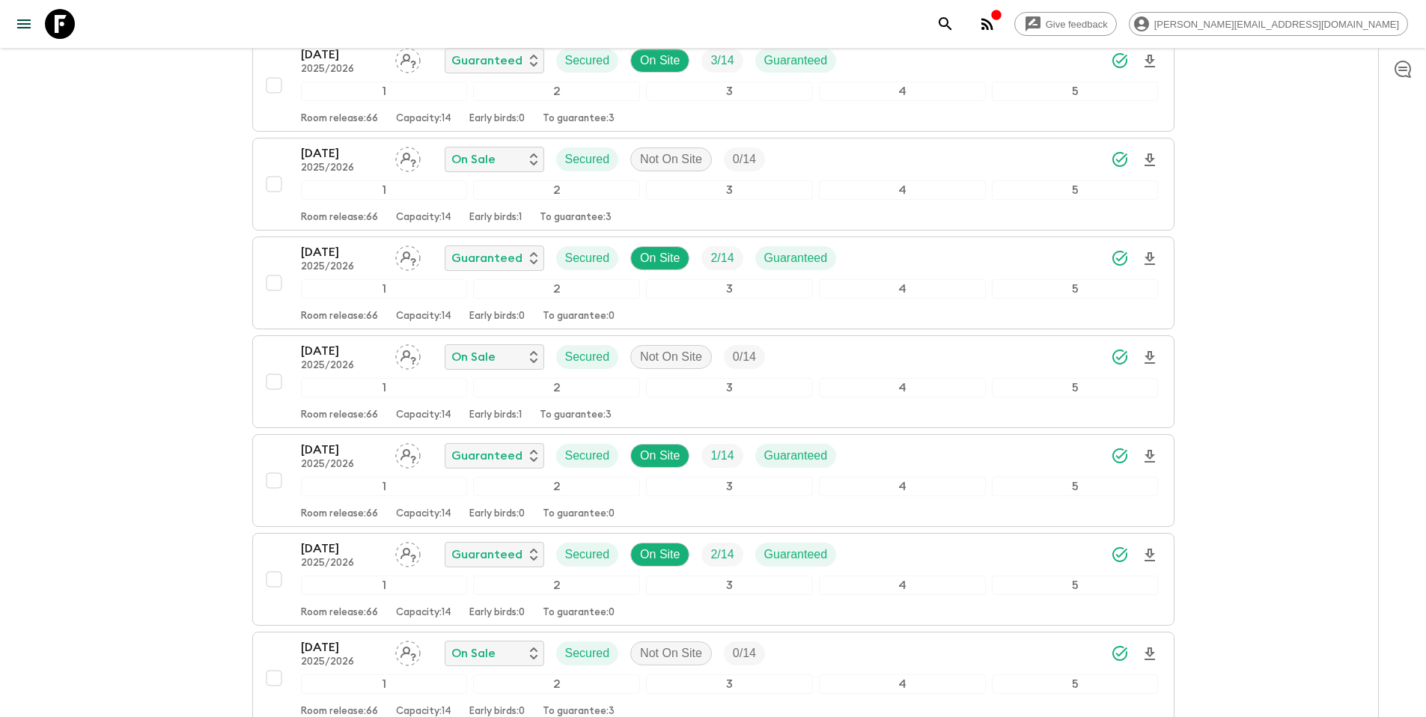 Image resolution: width=1426 pixels, height=717 pixels. What do you see at coordinates (945, 24) in the screenshot?
I see `button: search adventures` at bounding box center [945, 24].